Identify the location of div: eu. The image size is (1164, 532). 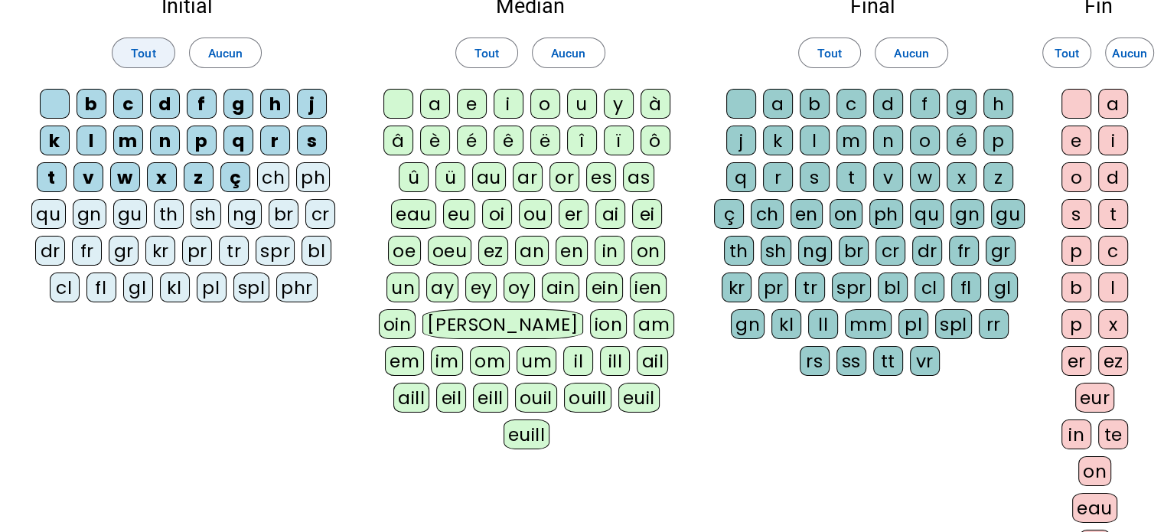
(459, 214).